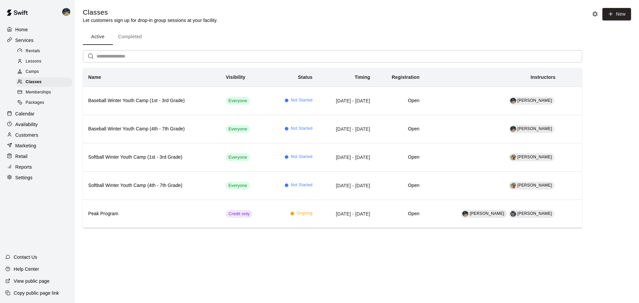 This screenshot has height=303, width=639. I want to click on p: Retail, so click(21, 157).